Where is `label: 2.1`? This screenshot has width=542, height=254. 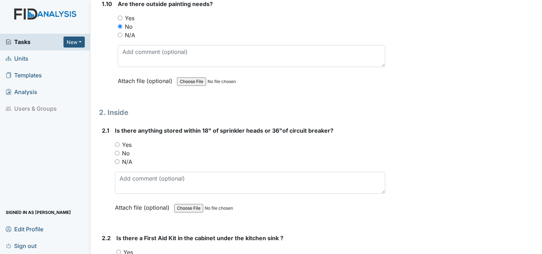 label: 2.1 is located at coordinates (105, 131).